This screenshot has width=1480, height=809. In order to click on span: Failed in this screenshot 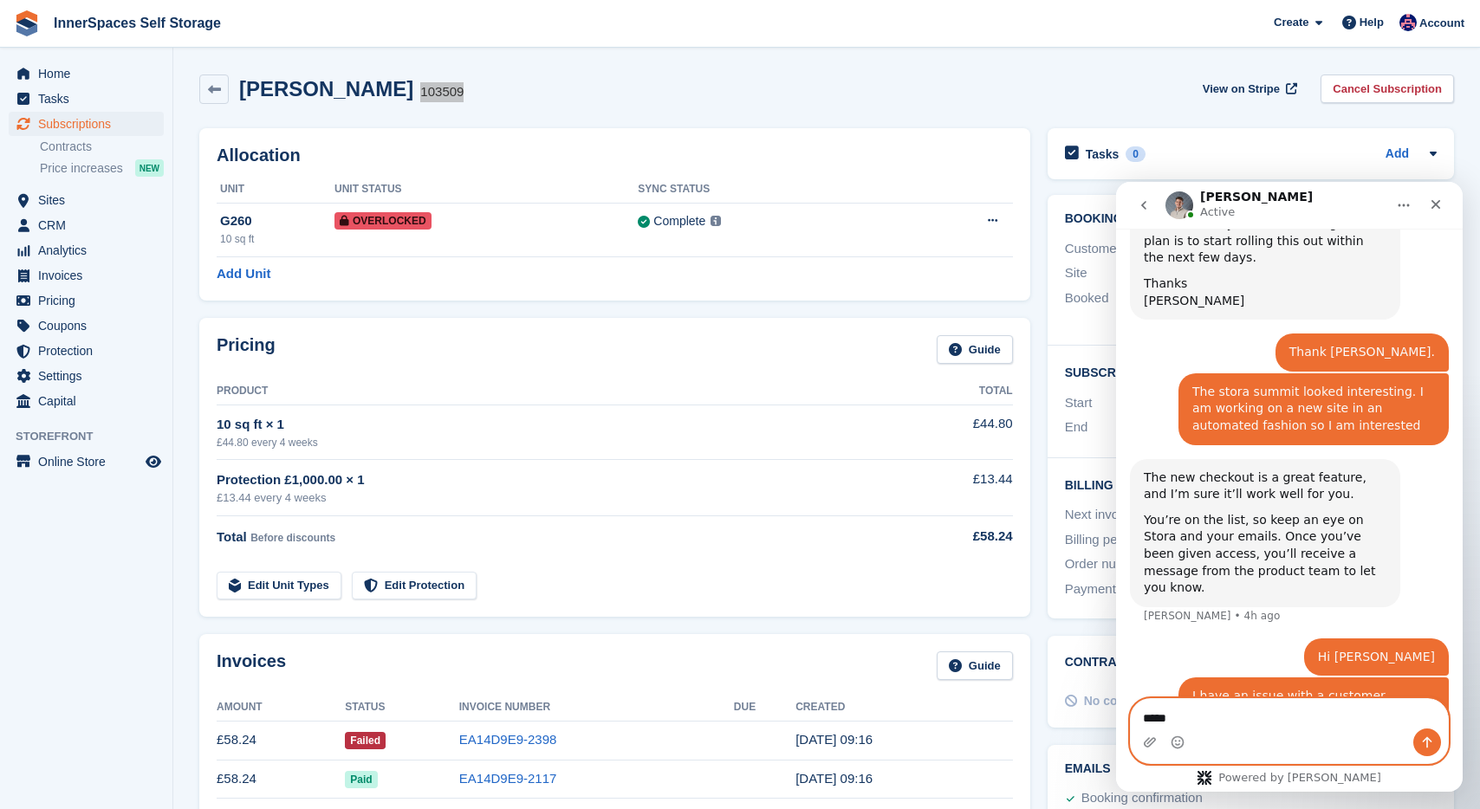, I will do `click(365, 741)`.